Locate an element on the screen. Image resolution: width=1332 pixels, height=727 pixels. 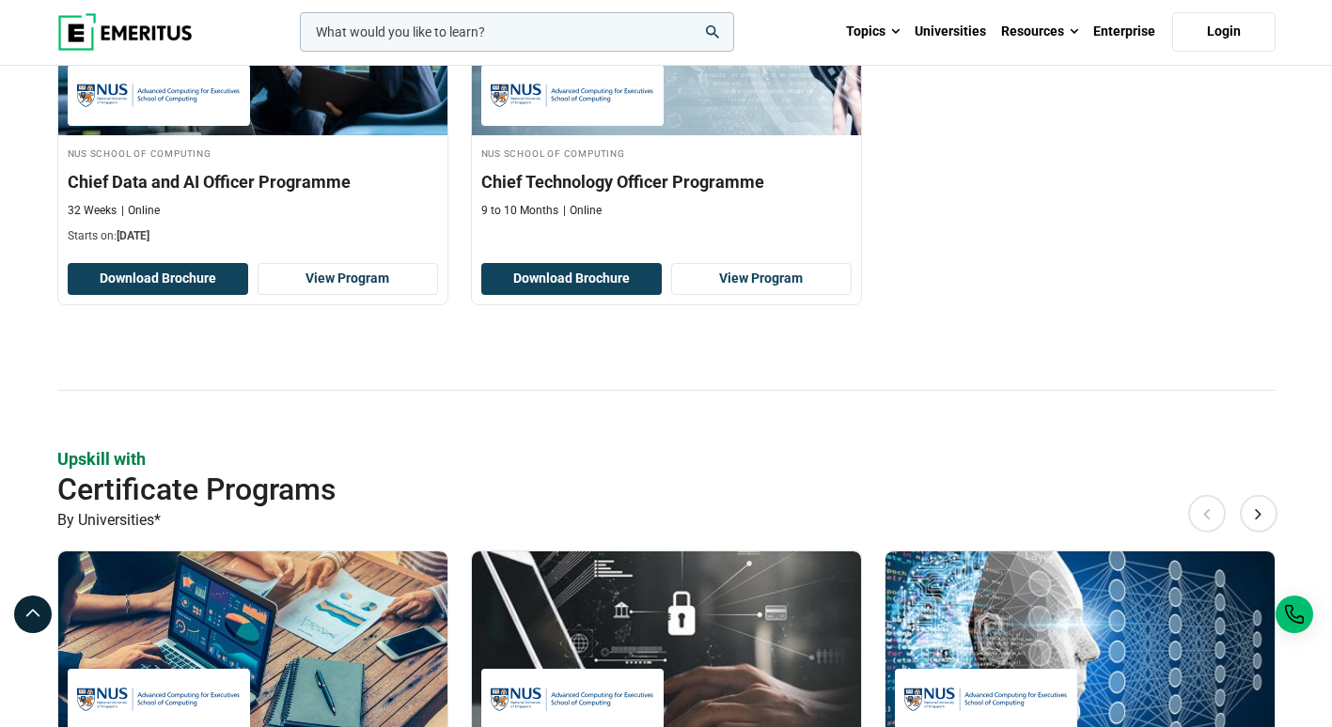
button: Previous is located at coordinates (1207, 514).